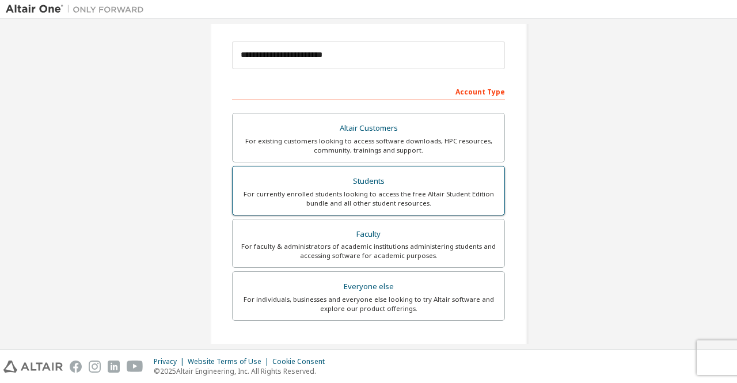 The image size is (737, 383). Describe the element at coordinates (78, 9) in the screenshot. I see `img: Altair One` at that location.